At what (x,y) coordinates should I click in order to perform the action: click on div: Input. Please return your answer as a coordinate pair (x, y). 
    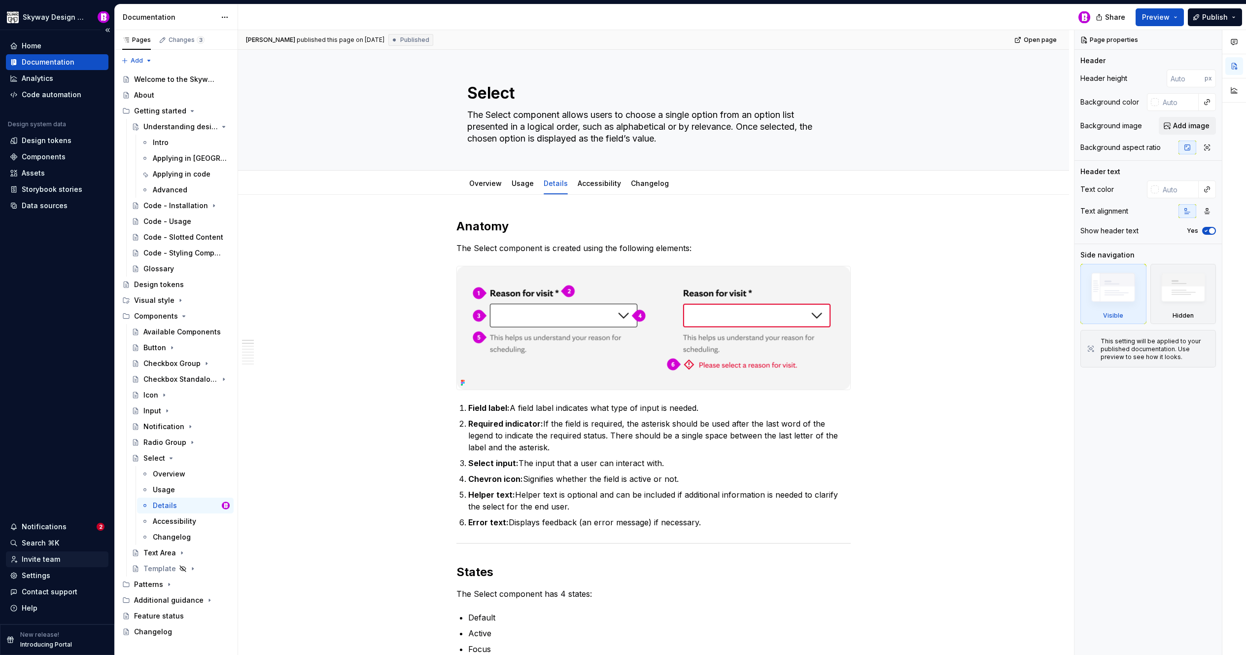
    Looking at the image, I should click on (152, 411).